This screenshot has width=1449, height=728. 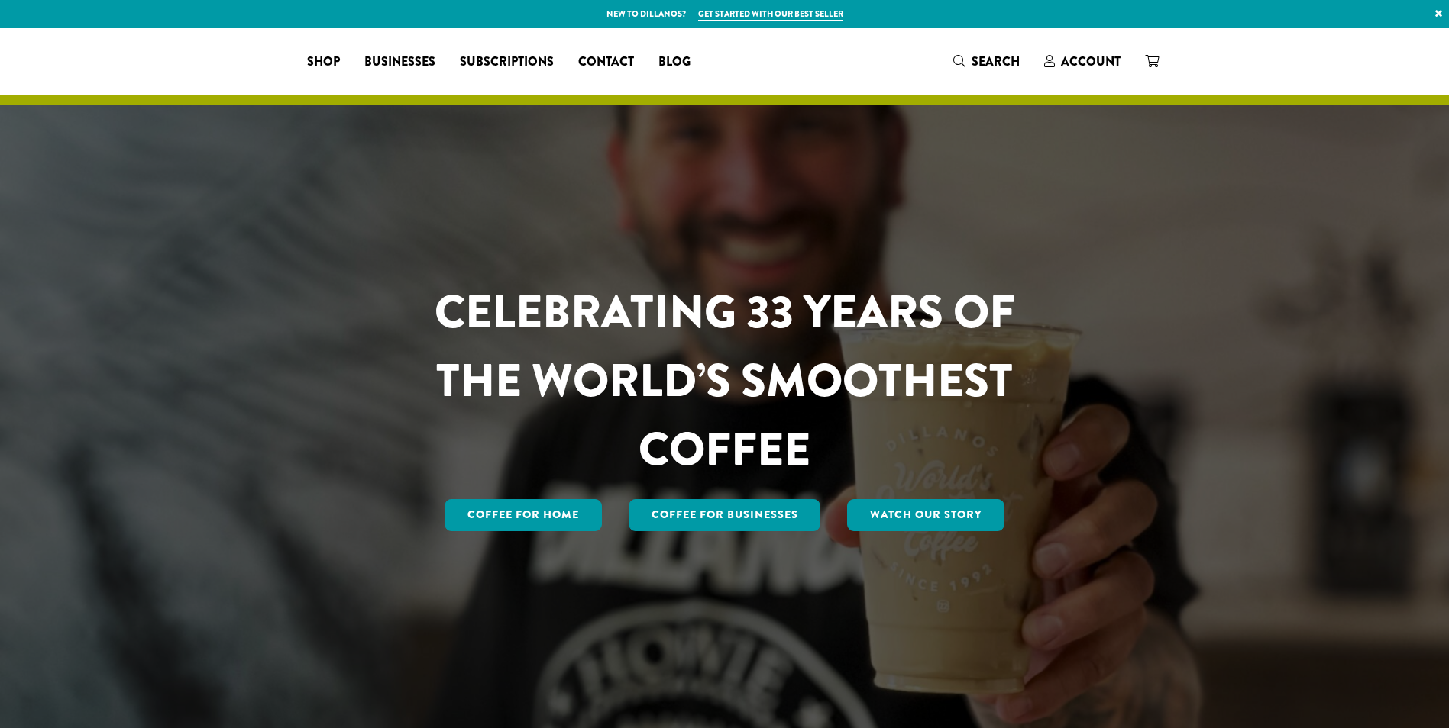 I want to click on span: Blog, so click(x=674, y=62).